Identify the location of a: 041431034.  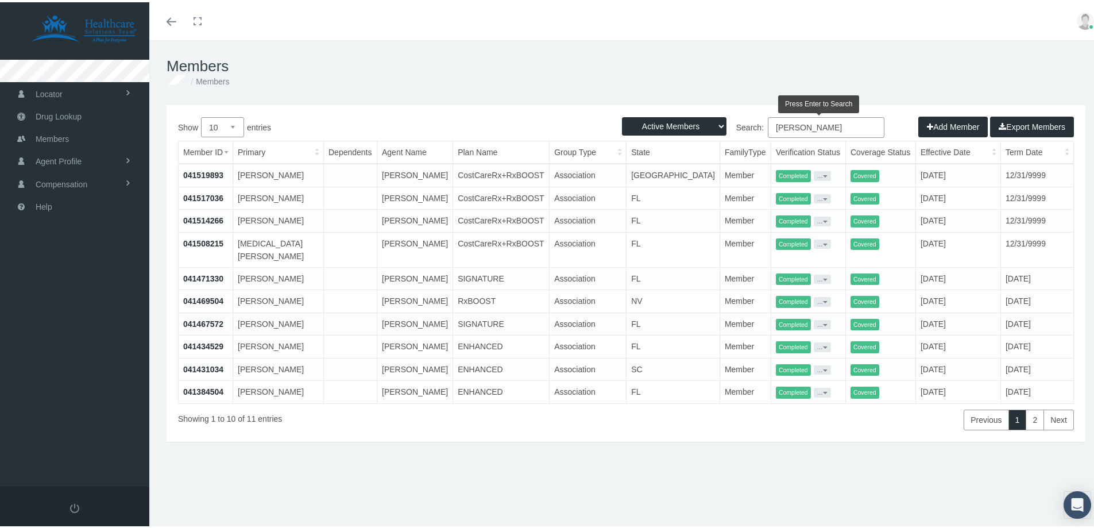
(203, 367).